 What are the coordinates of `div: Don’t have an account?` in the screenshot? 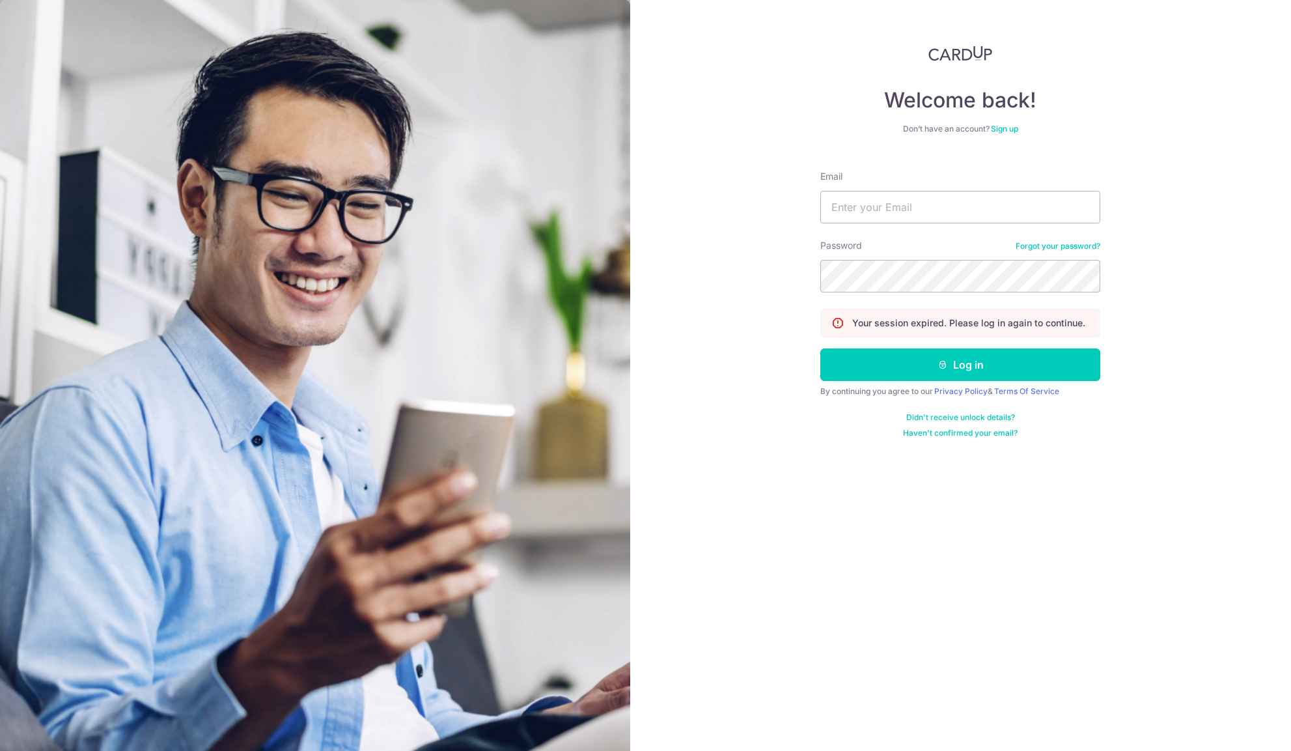 It's located at (960, 129).